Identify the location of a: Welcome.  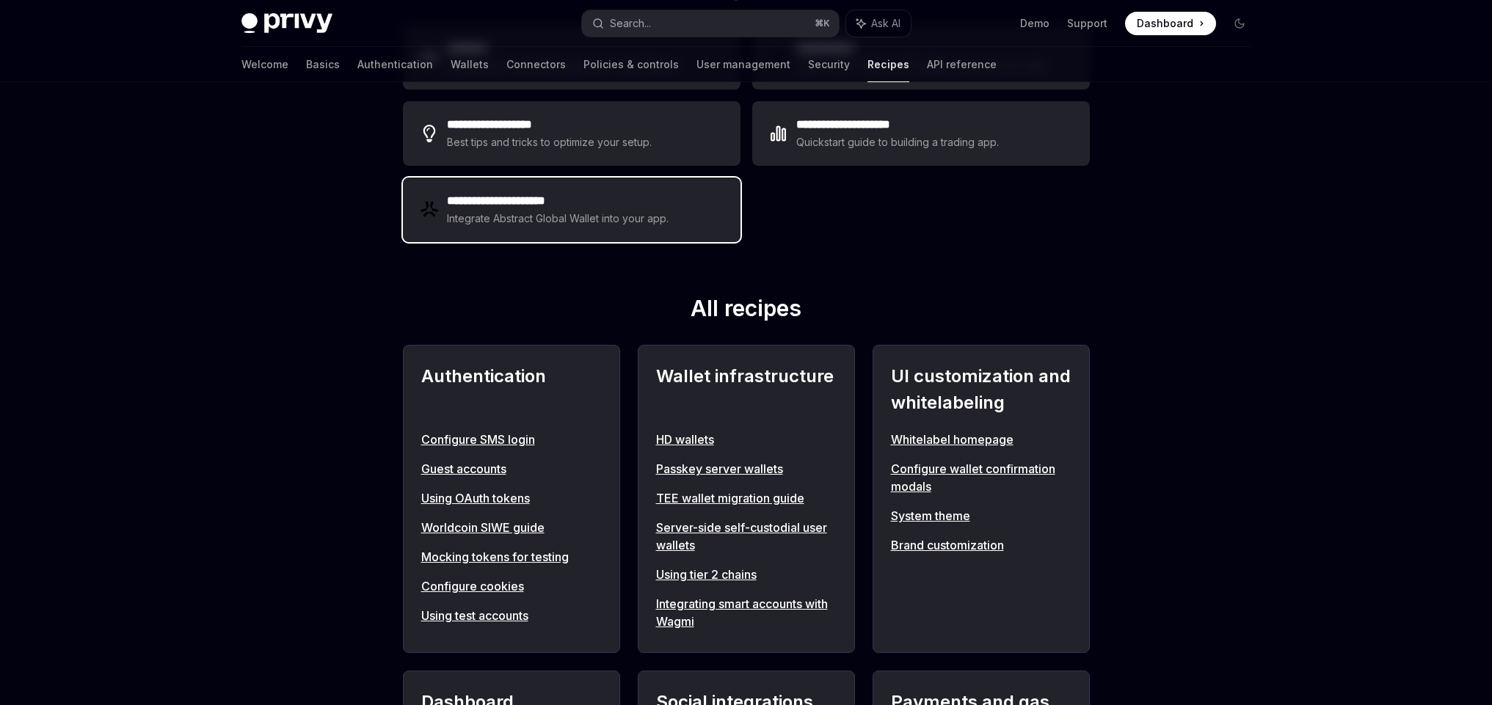
(265, 65).